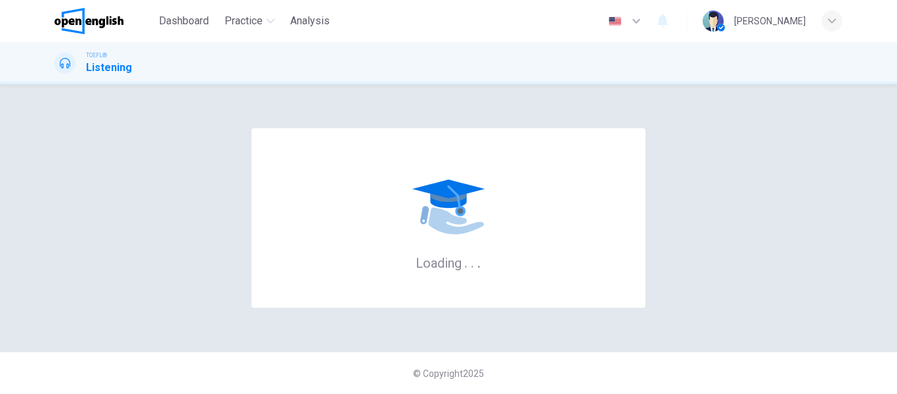 The height and width of the screenshot is (394, 897). What do you see at coordinates (714, 21) in the screenshot?
I see `img: Profile picture` at bounding box center [714, 21].